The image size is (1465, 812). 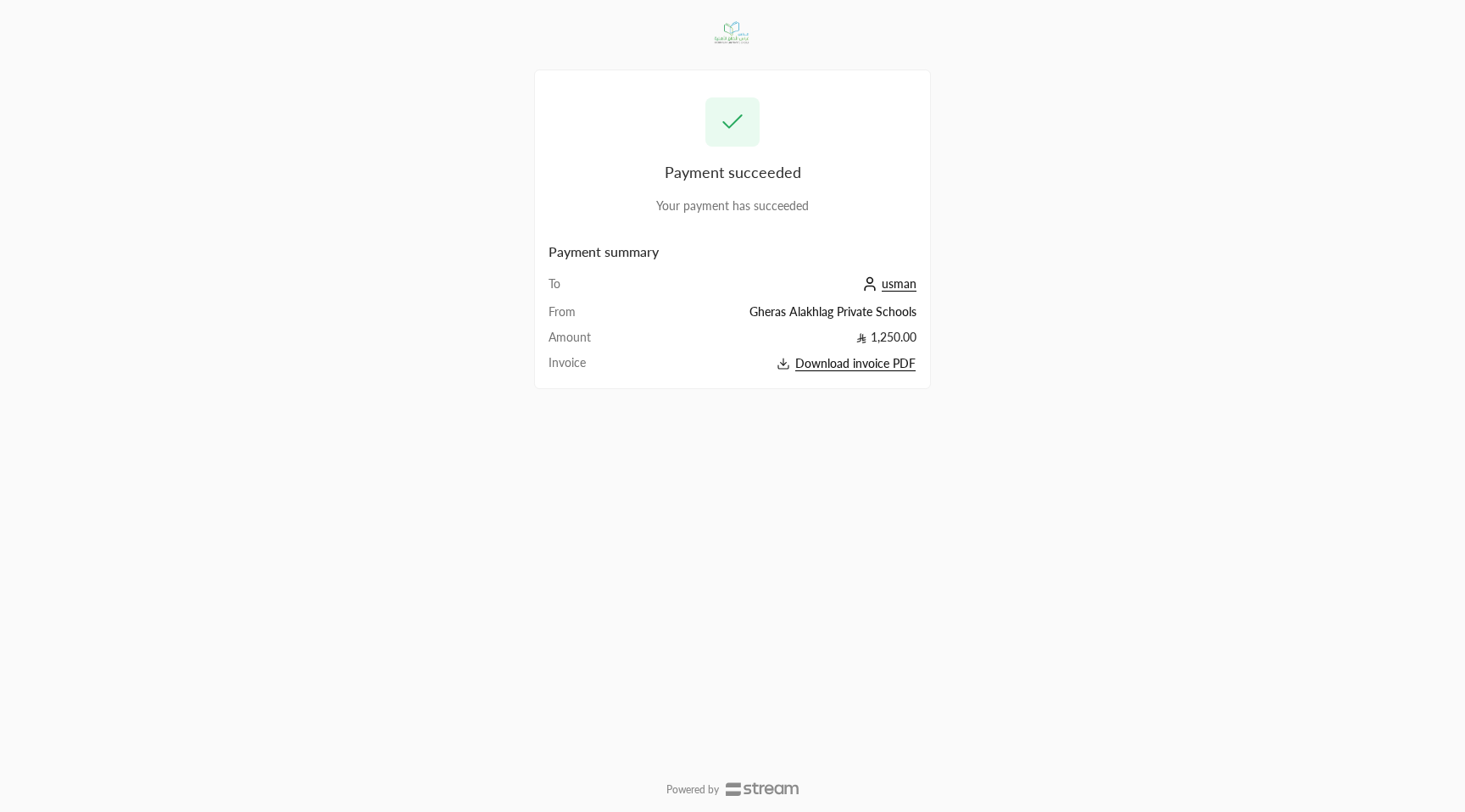 What do you see at coordinates (586, 316) in the screenshot?
I see `td: From` at bounding box center [586, 316].